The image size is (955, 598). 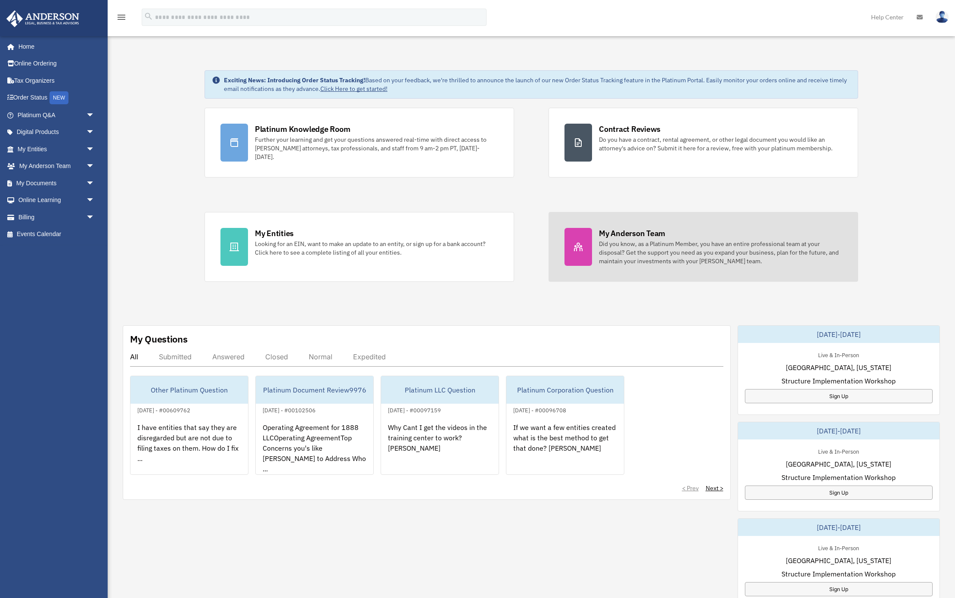 I want to click on a: Events Calendar, so click(x=57, y=234).